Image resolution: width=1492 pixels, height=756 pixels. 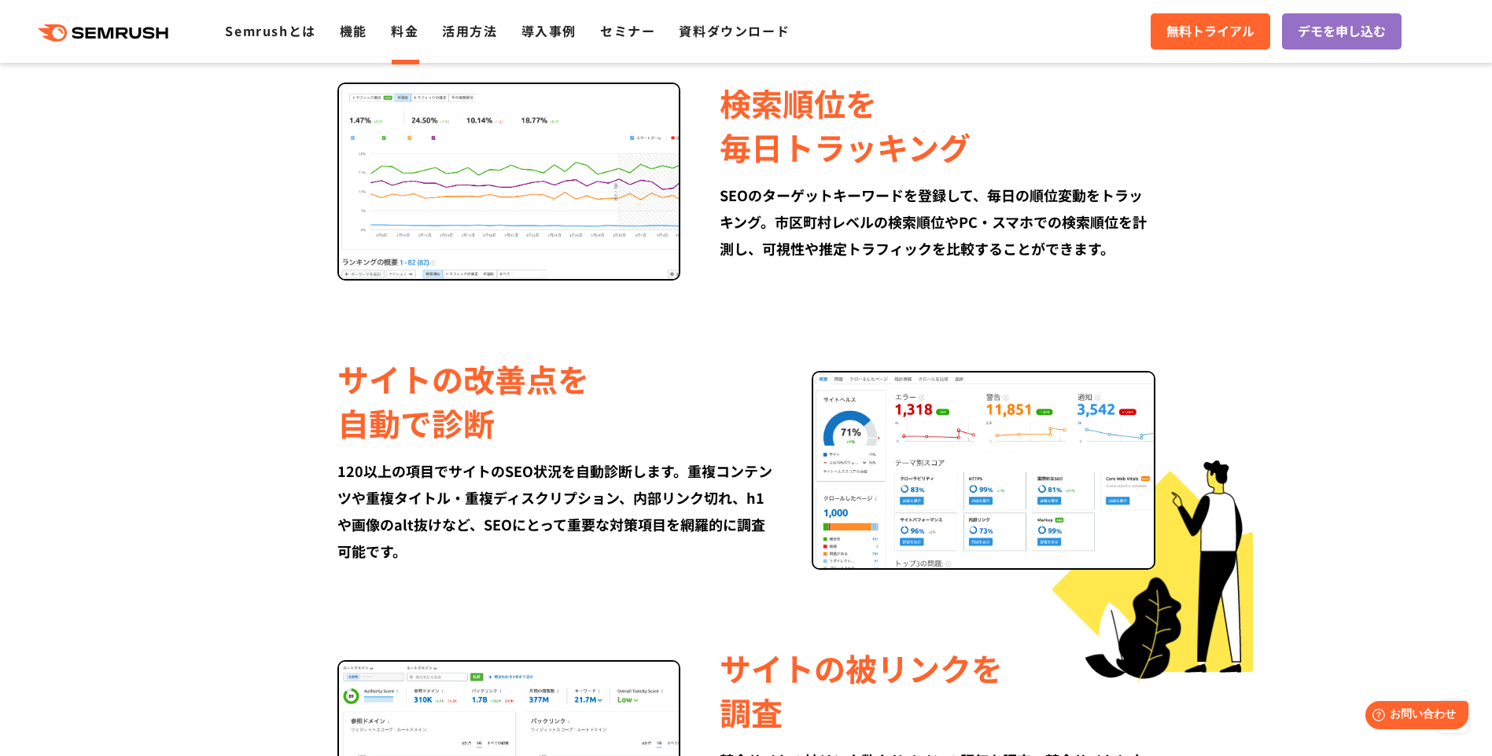 What do you see at coordinates (1342, 31) in the screenshot?
I see `span: デモを申し込む` at bounding box center [1342, 31].